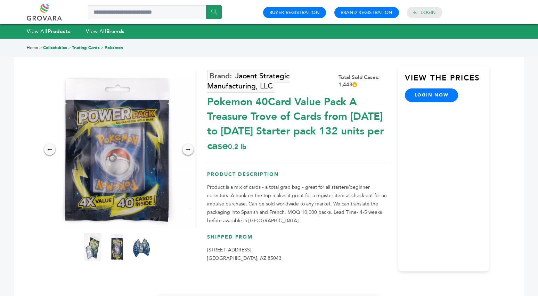  What do you see at coordinates (299, 239) in the screenshot?
I see `h3: Shipped From` at bounding box center [299, 239].